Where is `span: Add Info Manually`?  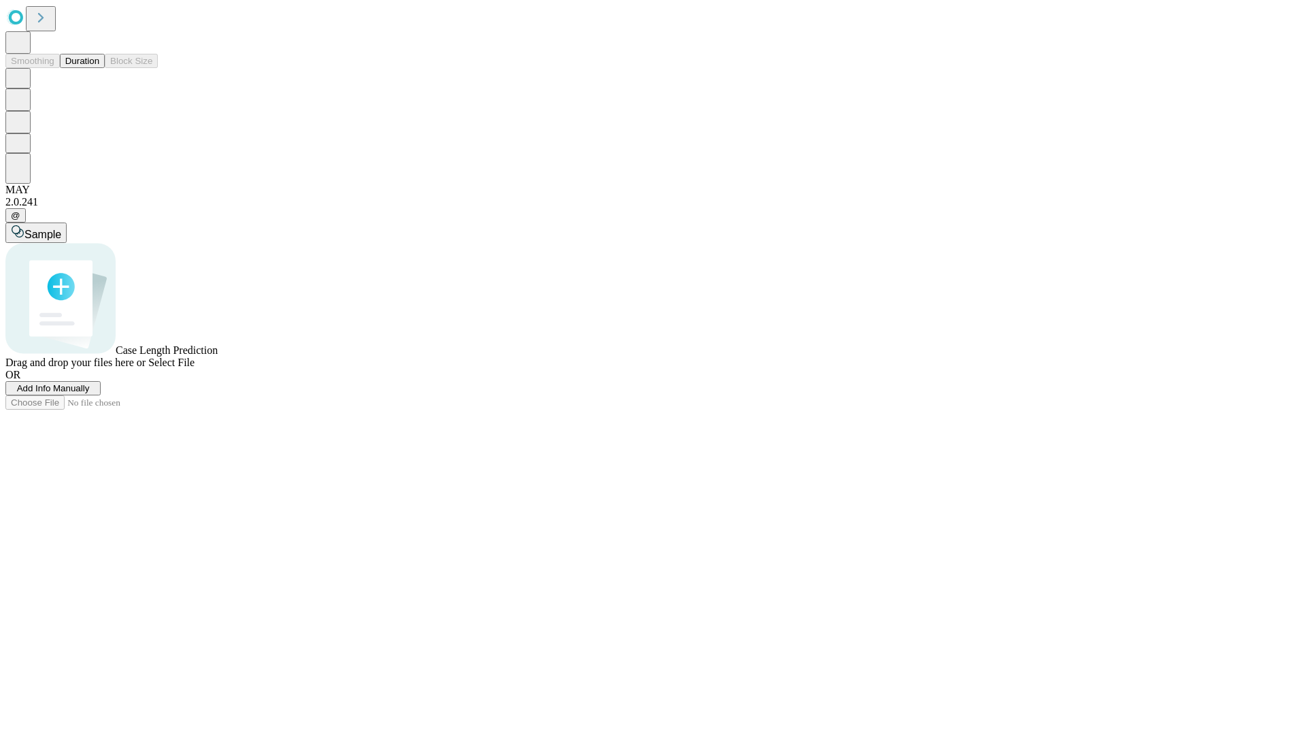 span: Add Info Manually is located at coordinates (53, 388).